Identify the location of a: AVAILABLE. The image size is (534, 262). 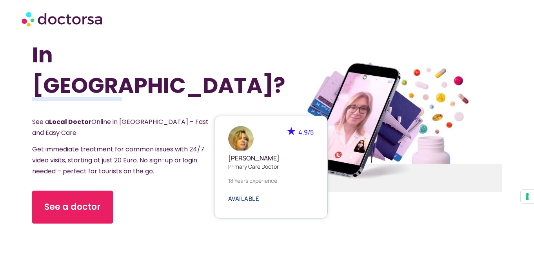
(244, 199).